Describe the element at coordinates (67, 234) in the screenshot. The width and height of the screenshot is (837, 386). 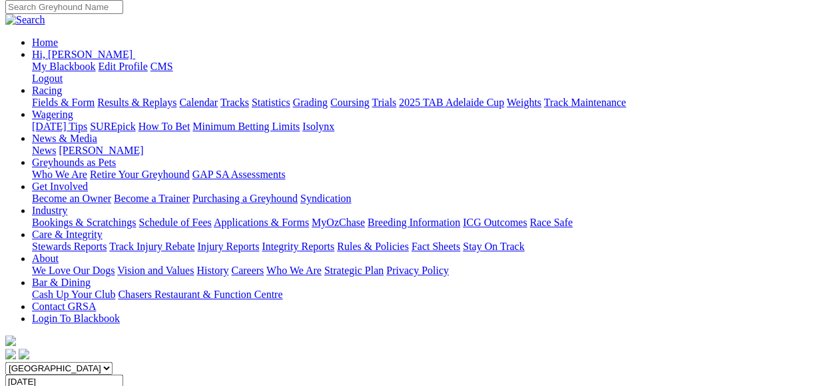
I see `a: Care & Integrity` at that location.